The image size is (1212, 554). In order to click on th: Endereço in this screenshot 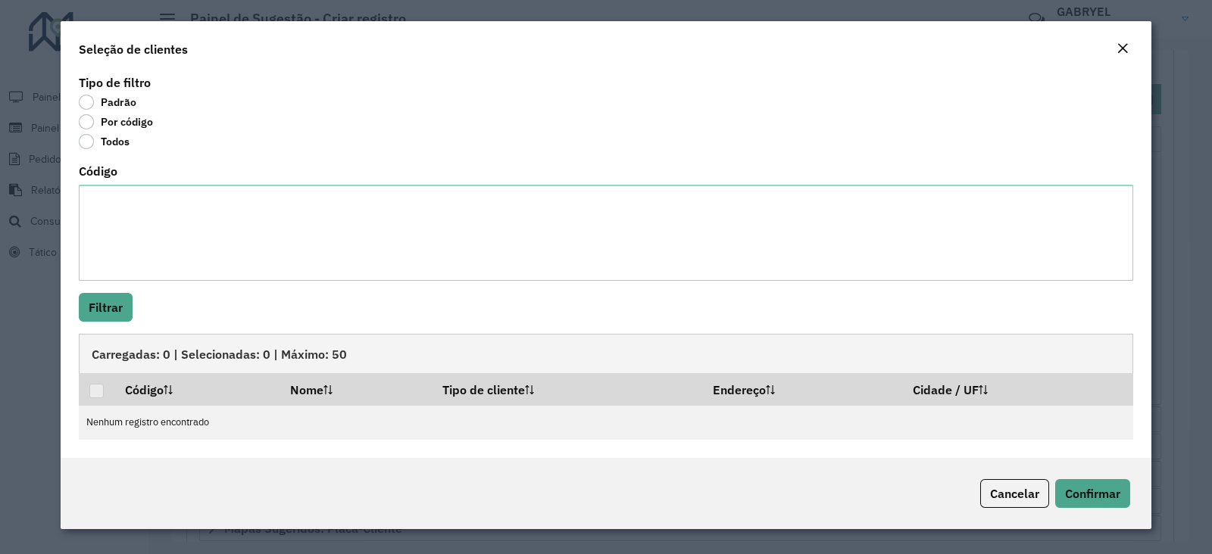, I will do `click(803, 389)`.